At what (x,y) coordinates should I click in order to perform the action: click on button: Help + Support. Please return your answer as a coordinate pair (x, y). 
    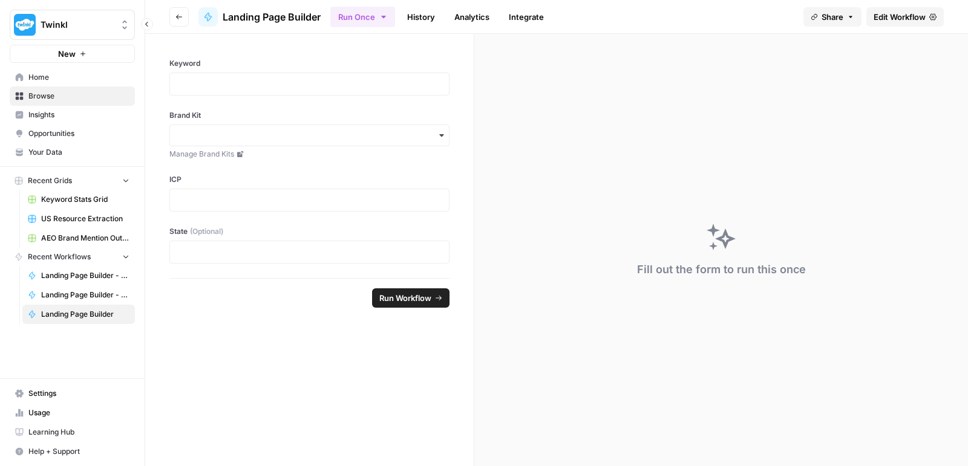
    Looking at the image, I should click on (72, 452).